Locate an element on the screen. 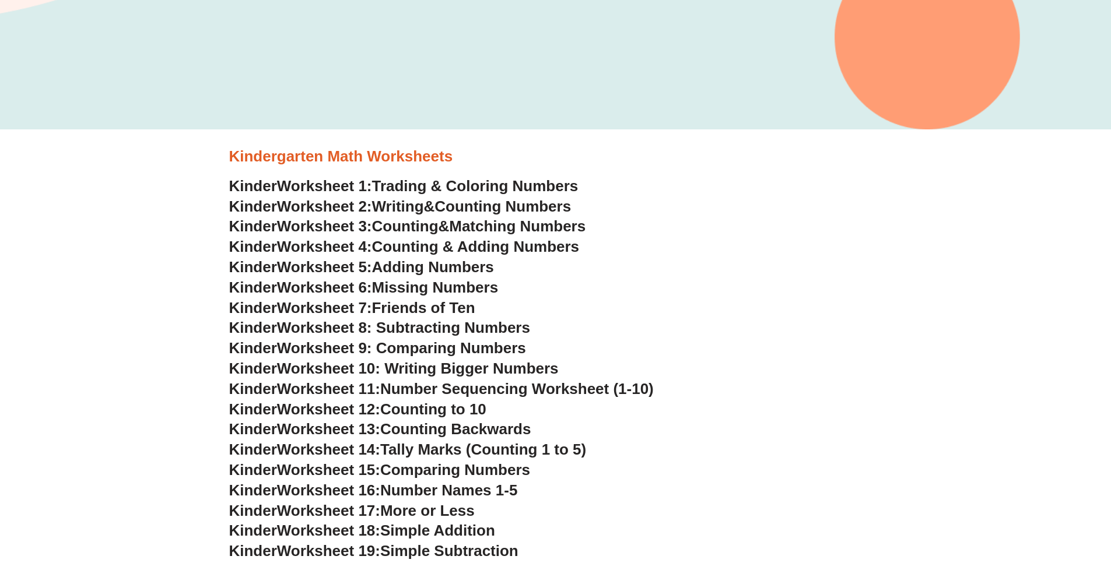  span: Worksheet 2: is located at coordinates (324, 206).